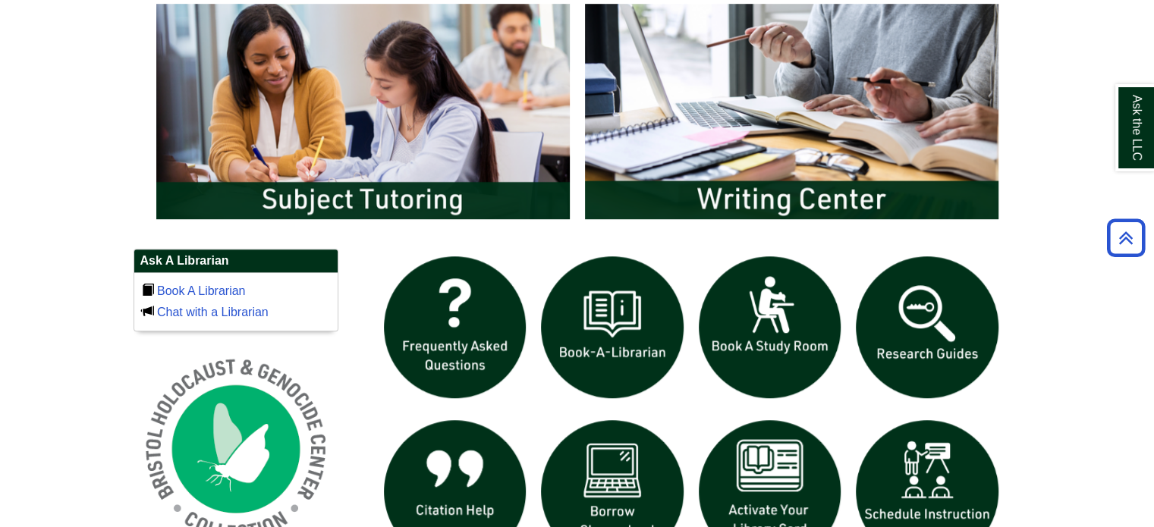 This screenshot has width=1154, height=527. What do you see at coordinates (455, 328) in the screenshot?
I see `img: frequently asked questions` at bounding box center [455, 328].